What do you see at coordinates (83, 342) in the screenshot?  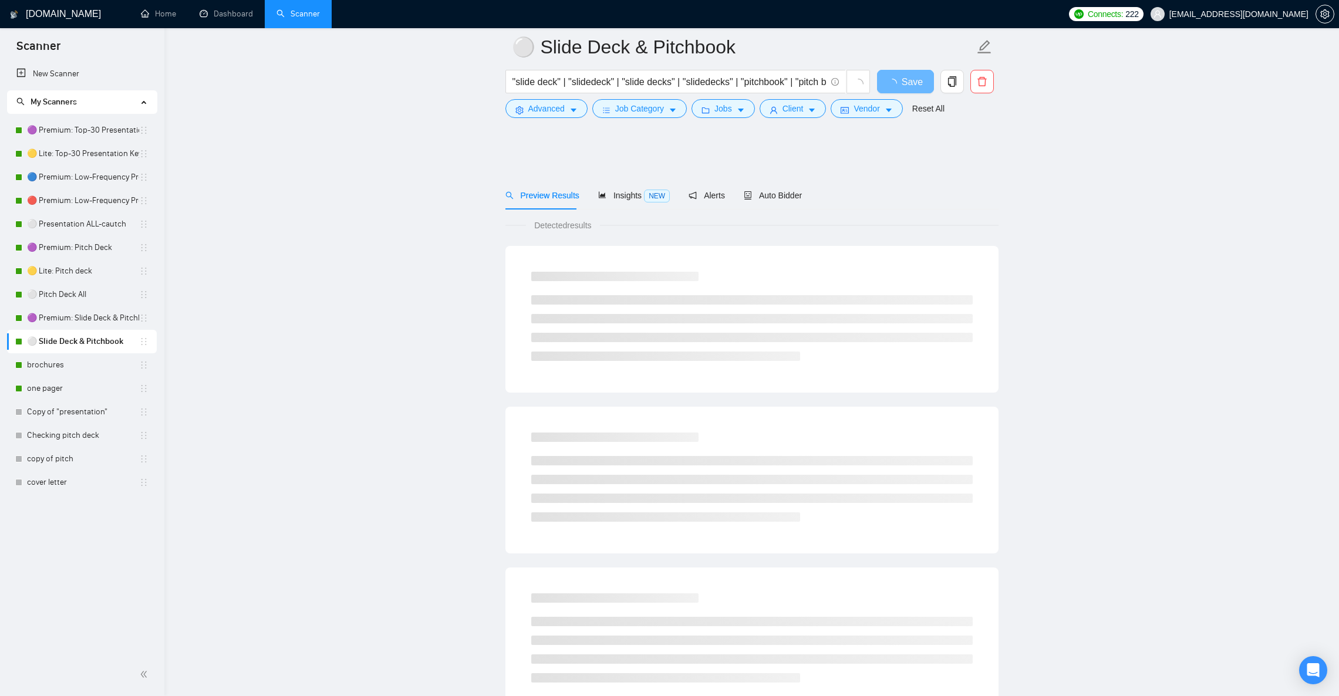 I see `a: ⚪ Slide Deck & Pitchbook` at bounding box center [83, 342].